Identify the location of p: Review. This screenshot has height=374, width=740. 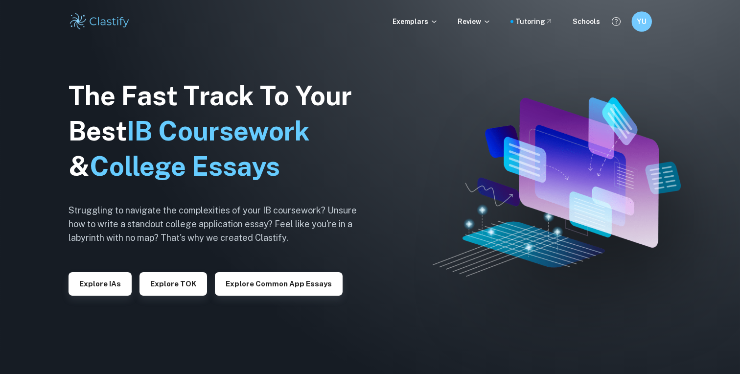
(474, 22).